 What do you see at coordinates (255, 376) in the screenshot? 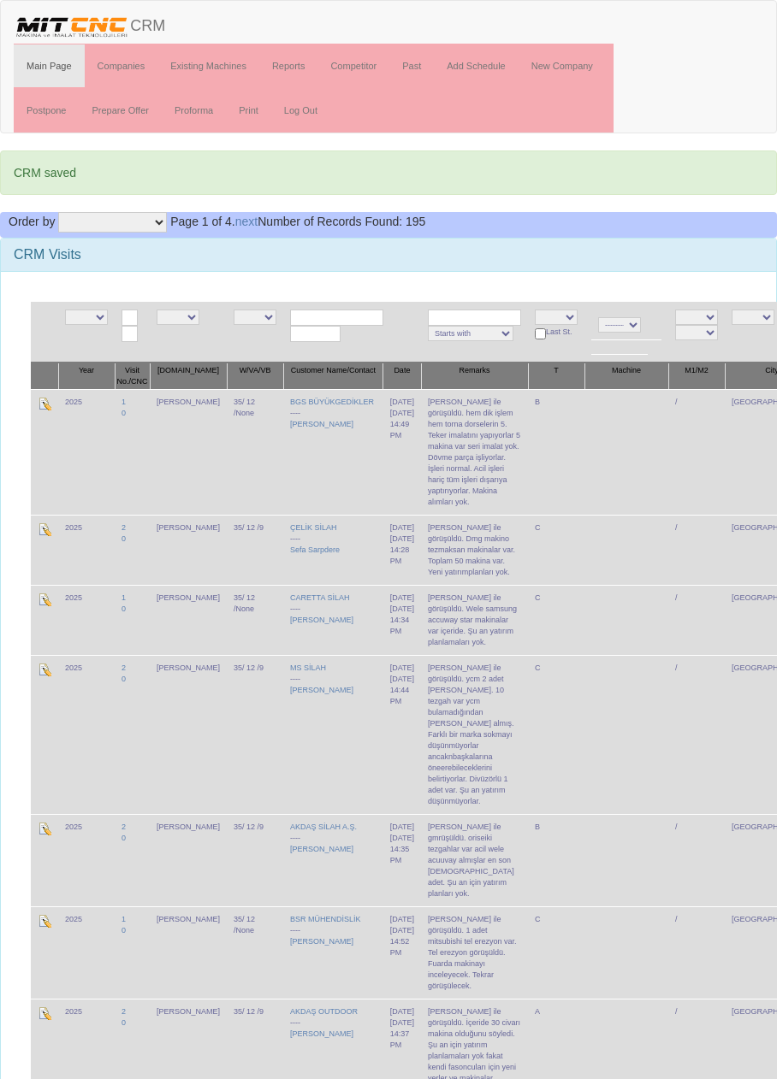
I see `th: W/VA/VB` at bounding box center [255, 376].